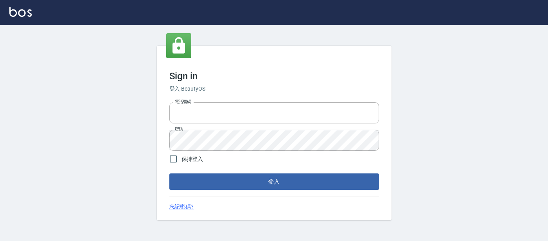 The height and width of the screenshot is (241, 548). Describe the element at coordinates (274, 182) in the screenshot. I see `button: 登入` at that location.